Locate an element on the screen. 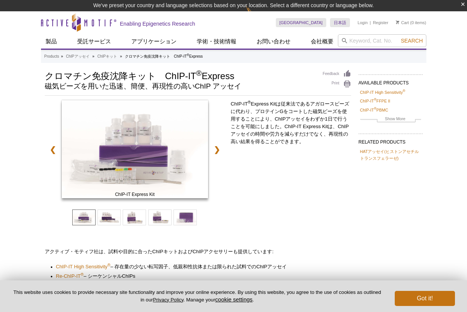  a: Register is located at coordinates (380, 23).